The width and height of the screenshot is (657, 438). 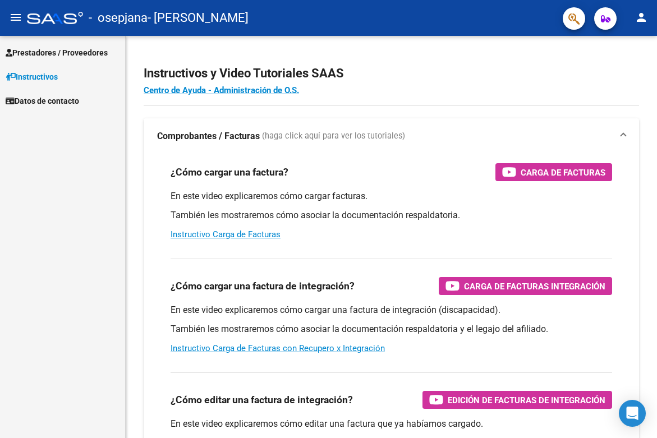 What do you see at coordinates (278, 348) in the screenshot?
I see `a: Instructivo Carga de Facturas con Recupero x Integración` at bounding box center [278, 348].